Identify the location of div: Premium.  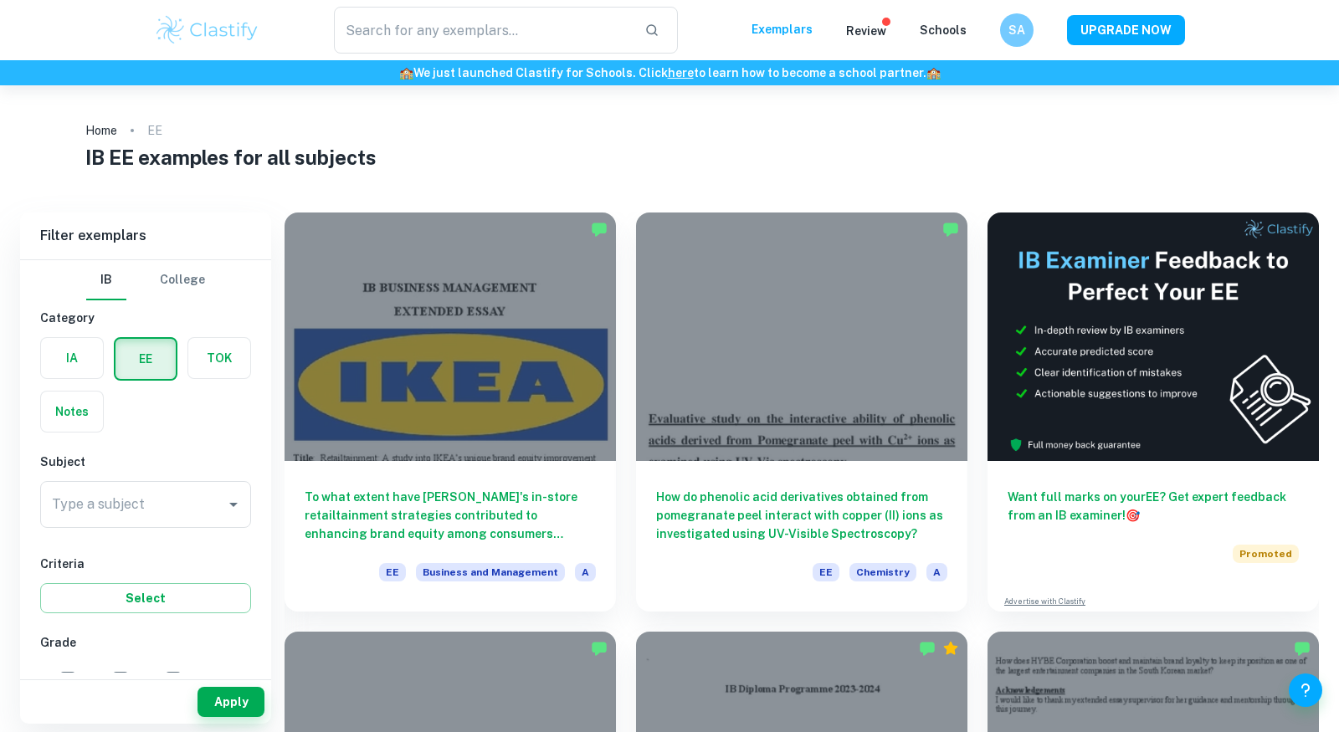
(950, 648).